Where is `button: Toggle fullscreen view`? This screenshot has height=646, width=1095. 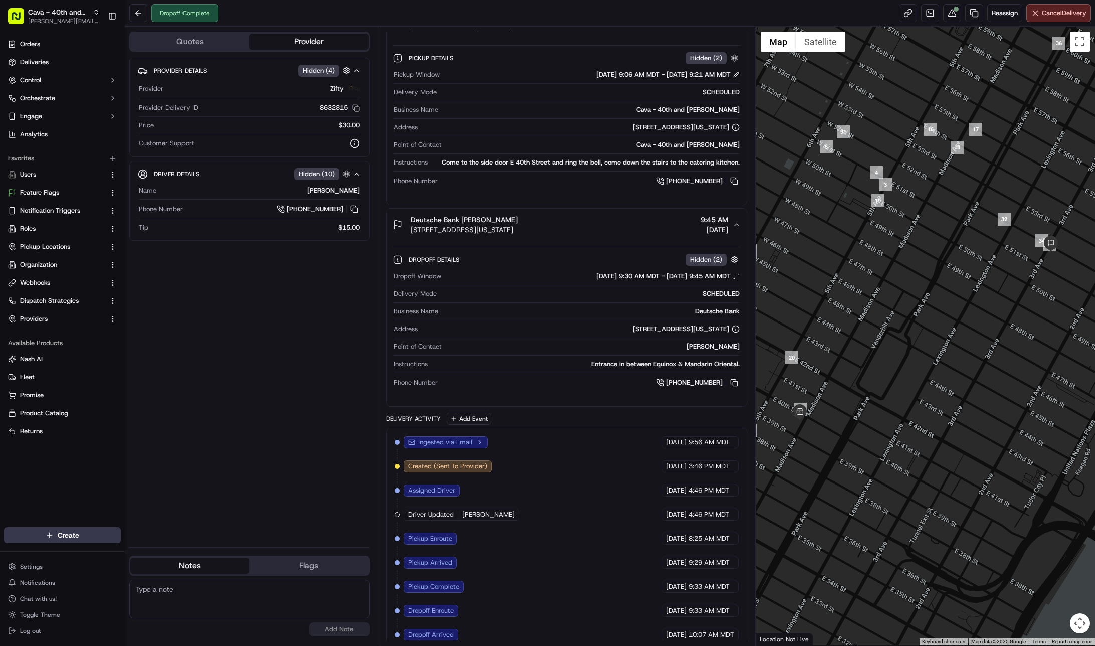 button: Toggle fullscreen view is located at coordinates (1080, 42).